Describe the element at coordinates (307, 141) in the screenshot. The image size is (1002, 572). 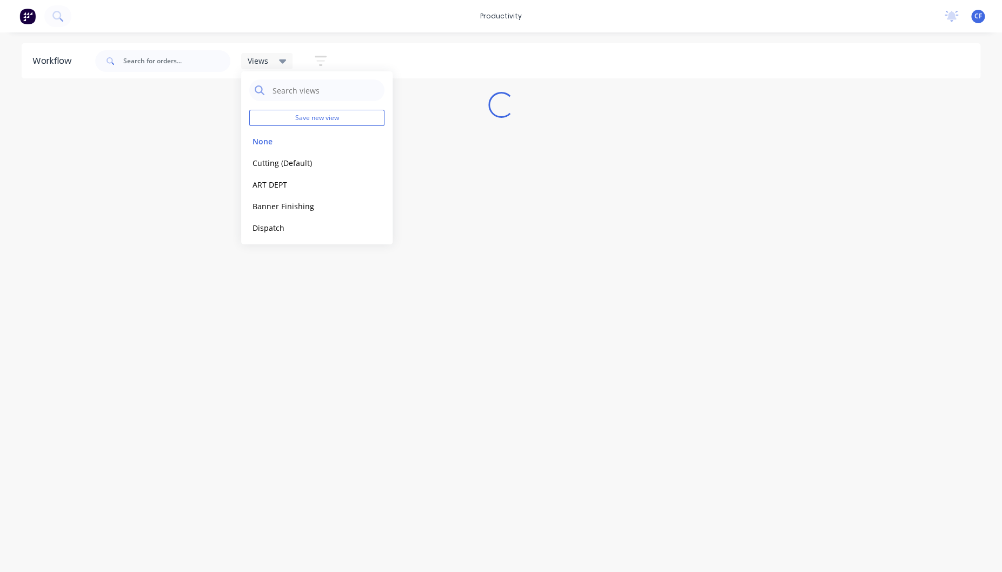
I see `button: None` at that location.